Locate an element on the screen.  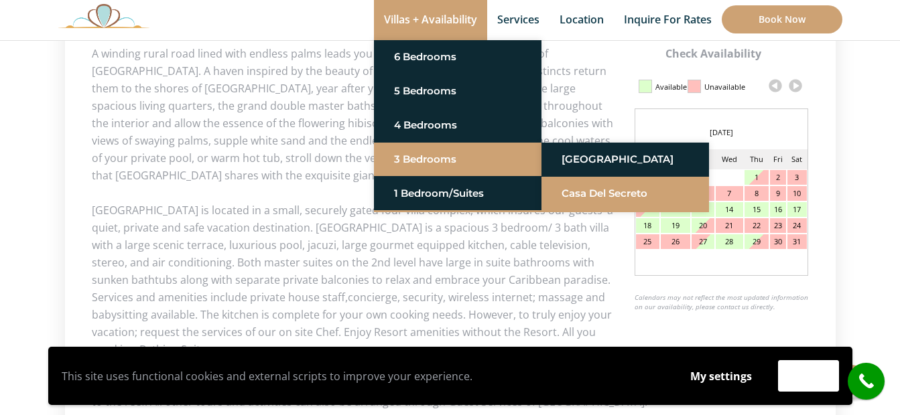
div: 27 is located at coordinates (703, 242).